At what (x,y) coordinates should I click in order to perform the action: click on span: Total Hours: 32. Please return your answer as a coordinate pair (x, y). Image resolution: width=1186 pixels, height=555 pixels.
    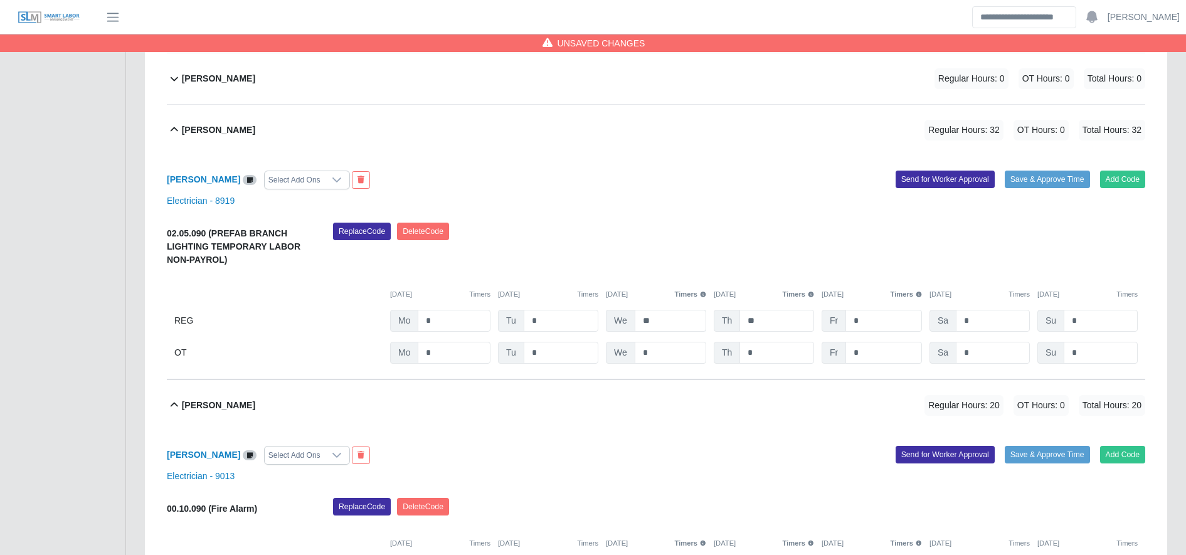
    Looking at the image, I should click on (1112, 130).